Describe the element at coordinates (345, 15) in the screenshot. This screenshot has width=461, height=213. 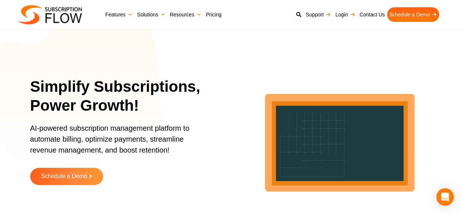
I see `a: Login` at that location.